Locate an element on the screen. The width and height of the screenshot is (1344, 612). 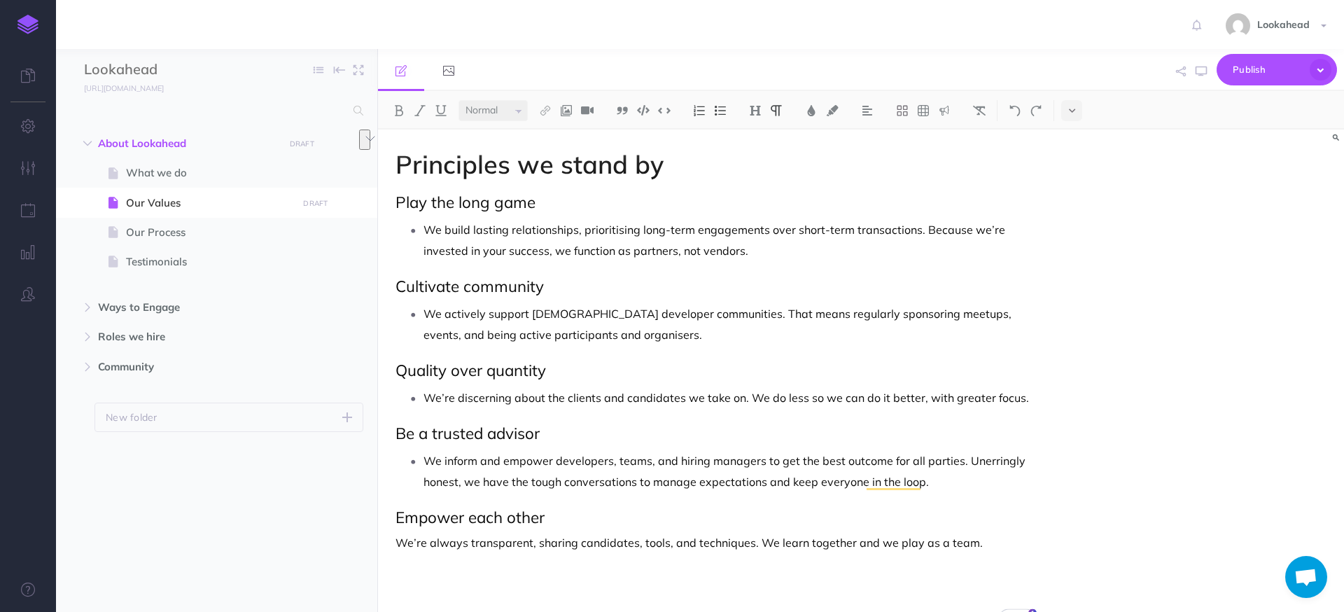
span: Testimonials is located at coordinates (209, 262).